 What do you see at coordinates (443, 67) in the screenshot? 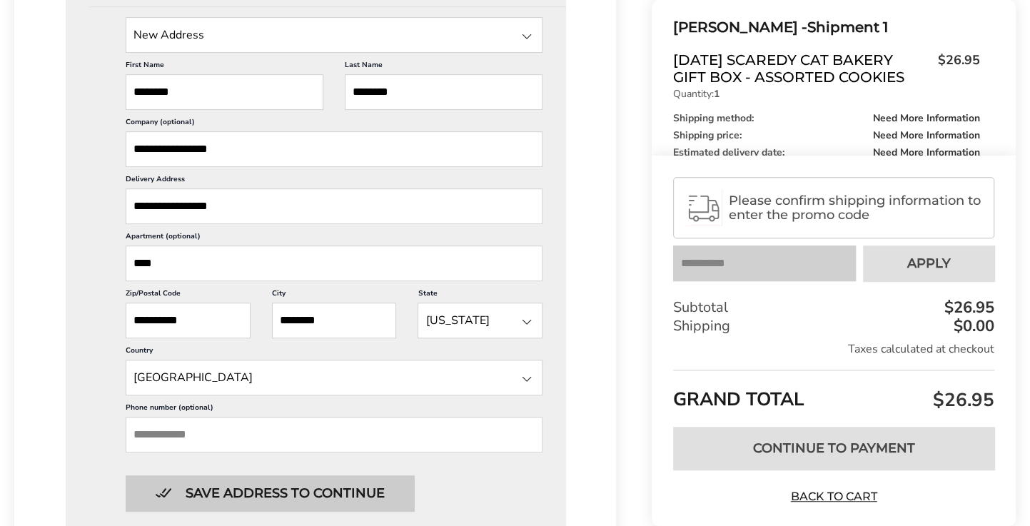
I see `label: Last Name` at bounding box center [443, 67].